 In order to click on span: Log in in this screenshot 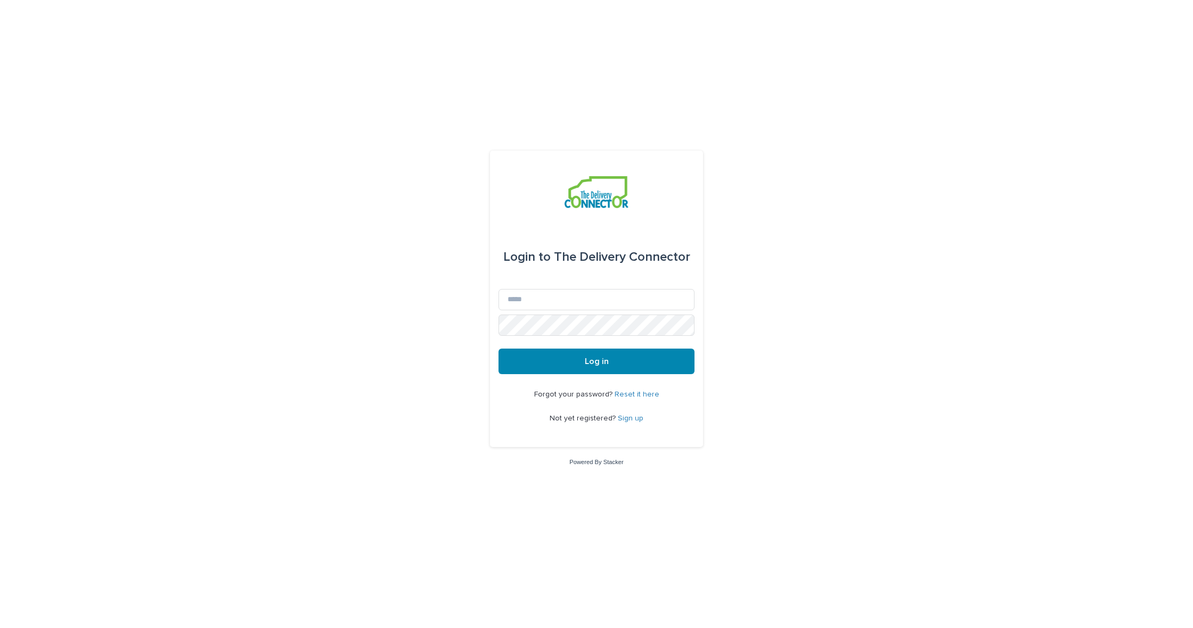, I will do `click(596, 361)`.